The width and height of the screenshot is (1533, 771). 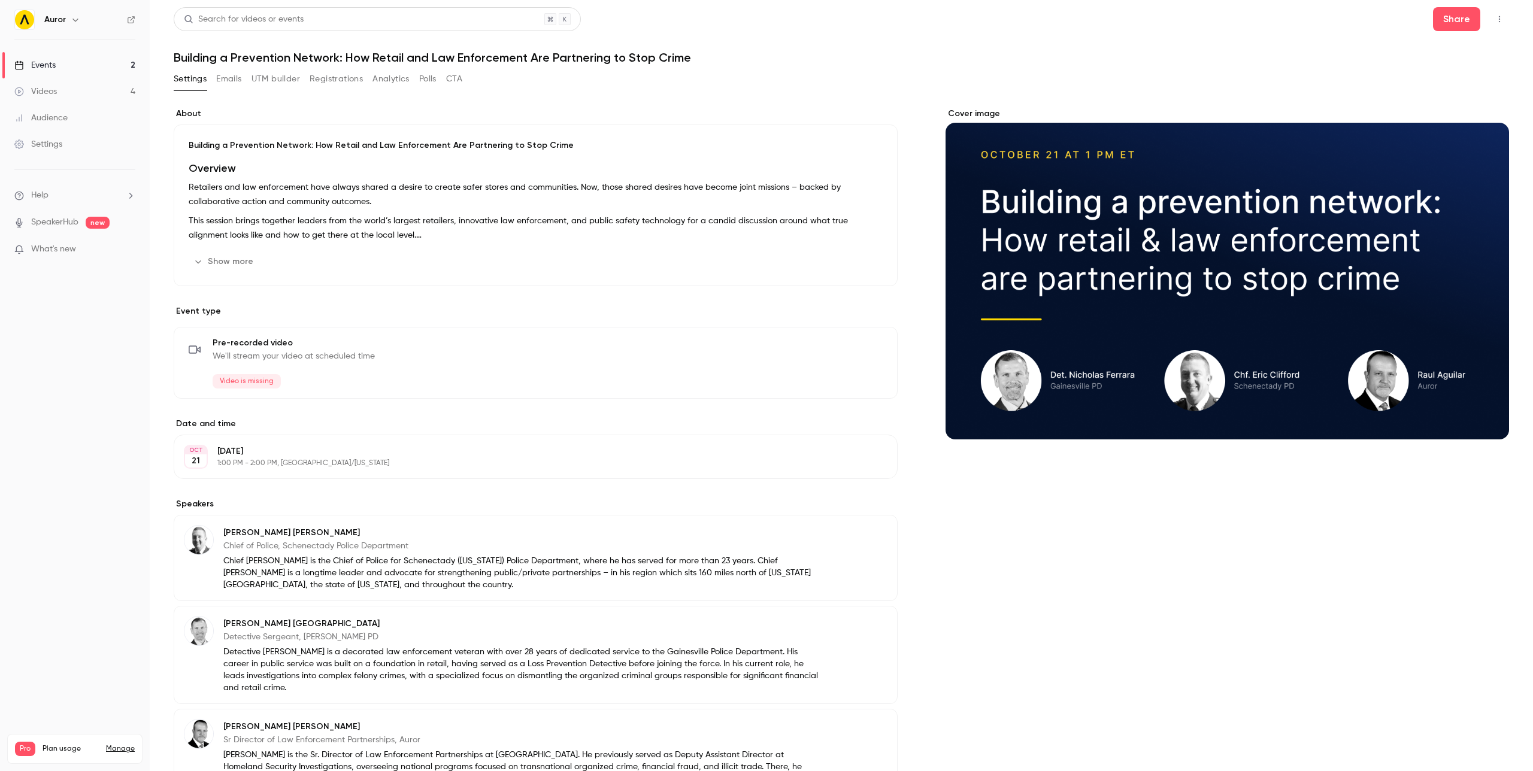 I want to click on section: Cover image, so click(x=1227, y=274).